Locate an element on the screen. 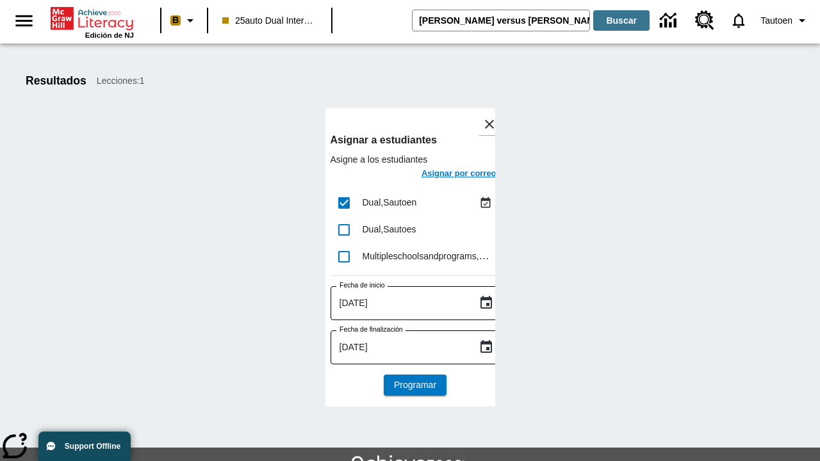 The height and width of the screenshot is (461, 820). span: 25auto Dual International is located at coordinates (270, 20).